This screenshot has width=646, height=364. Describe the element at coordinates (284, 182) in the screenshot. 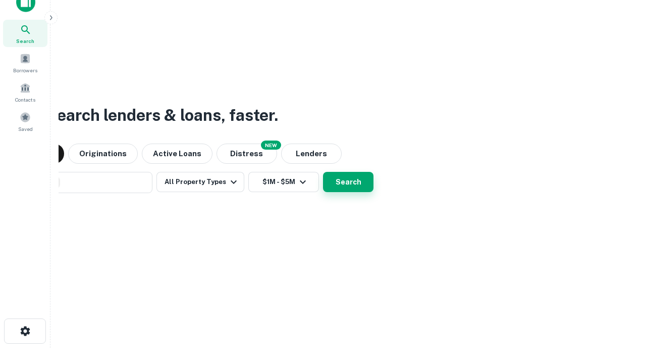

I see `button: $1M - $5M` at that location.